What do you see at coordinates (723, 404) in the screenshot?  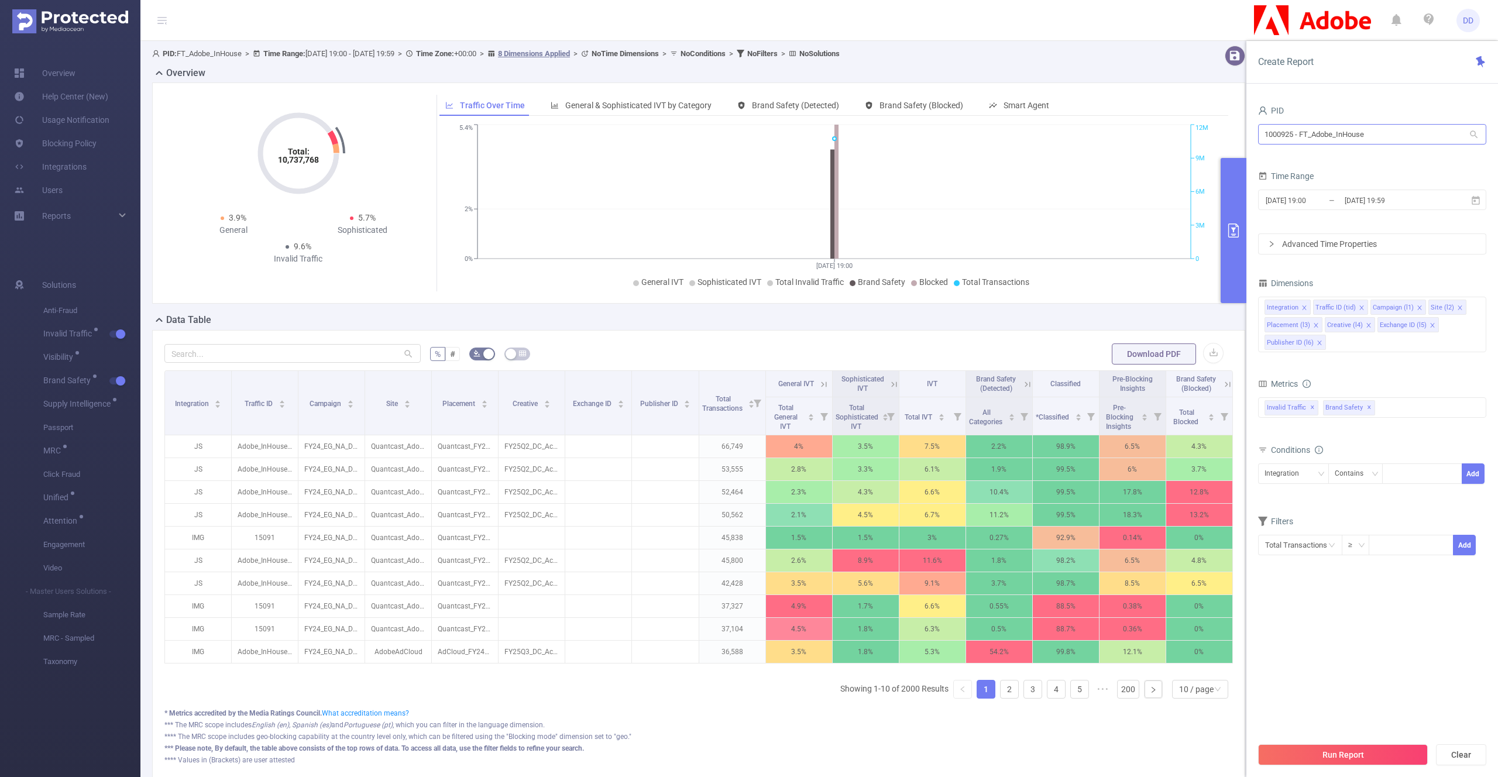 I see `span: Total Transactions` at bounding box center [723, 404].